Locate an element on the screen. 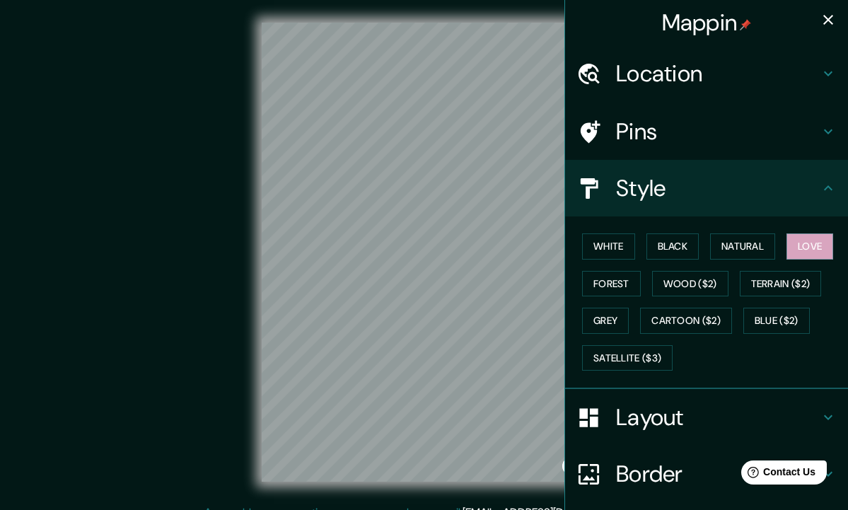  button: Grey is located at coordinates (605, 320).